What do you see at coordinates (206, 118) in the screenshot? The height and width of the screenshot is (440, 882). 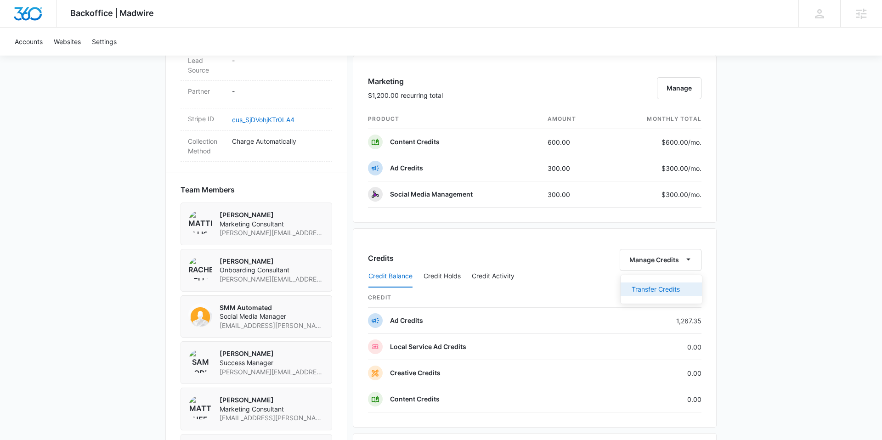 I see `dt: Stripe ID` at bounding box center [206, 118].